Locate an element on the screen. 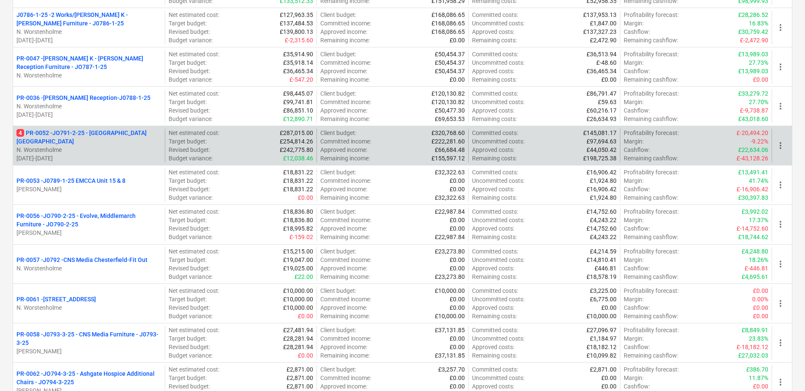  p: £4,695.61 is located at coordinates (755, 277).